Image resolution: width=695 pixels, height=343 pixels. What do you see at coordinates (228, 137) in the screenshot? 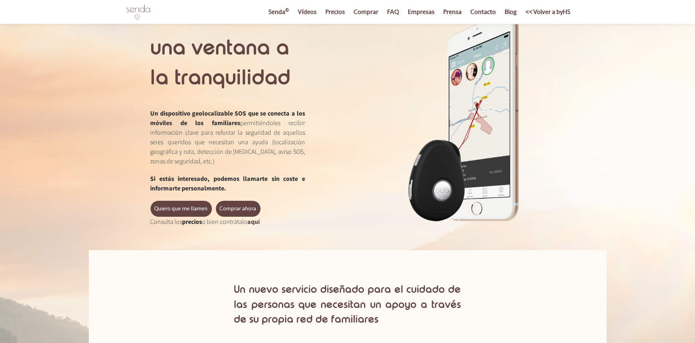
I see `p: permitiéndoles recibir información clave para reforzar la seguridad de aquellos seres queridos qu...` at bounding box center [228, 137].